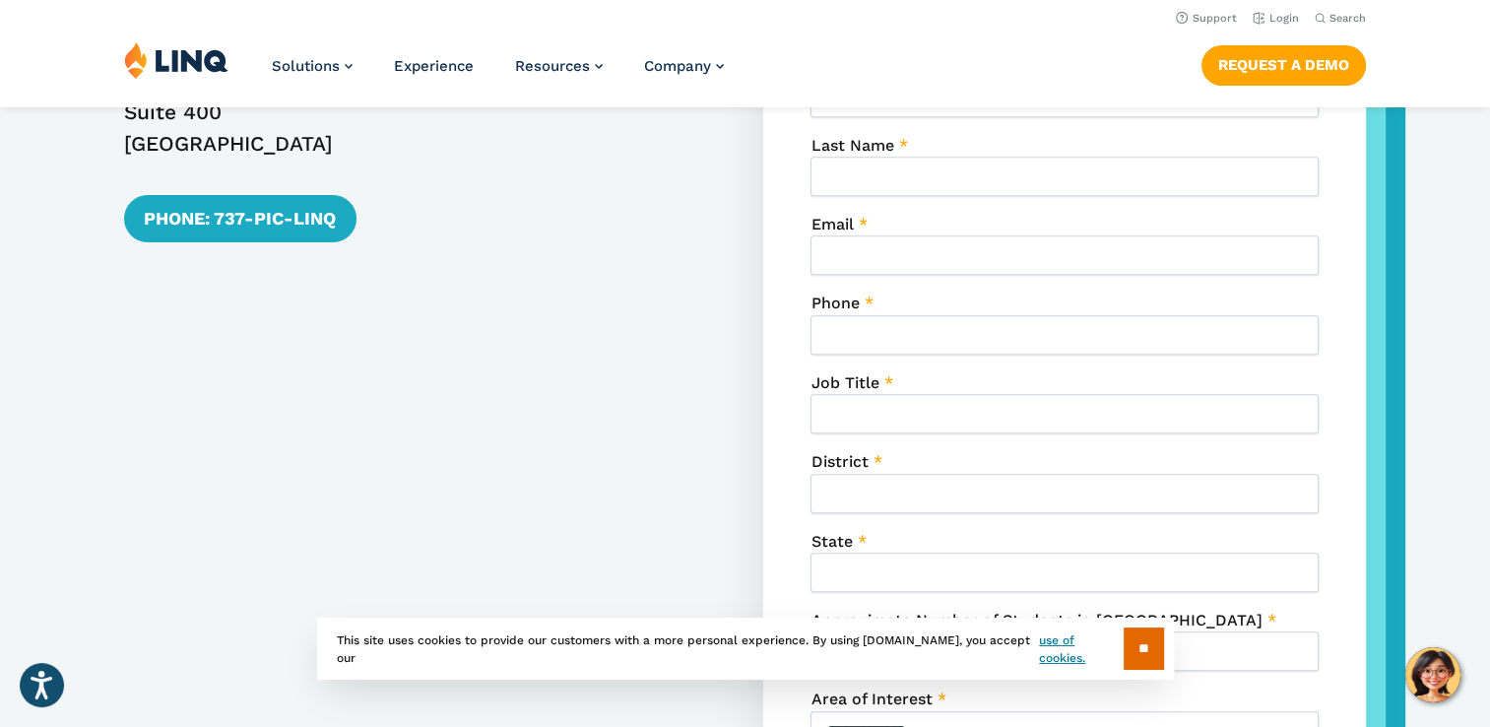  Describe the element at coordinates (176, 60) in the screenshot. I see `img: LINQ | K‑12 Software` at that location.